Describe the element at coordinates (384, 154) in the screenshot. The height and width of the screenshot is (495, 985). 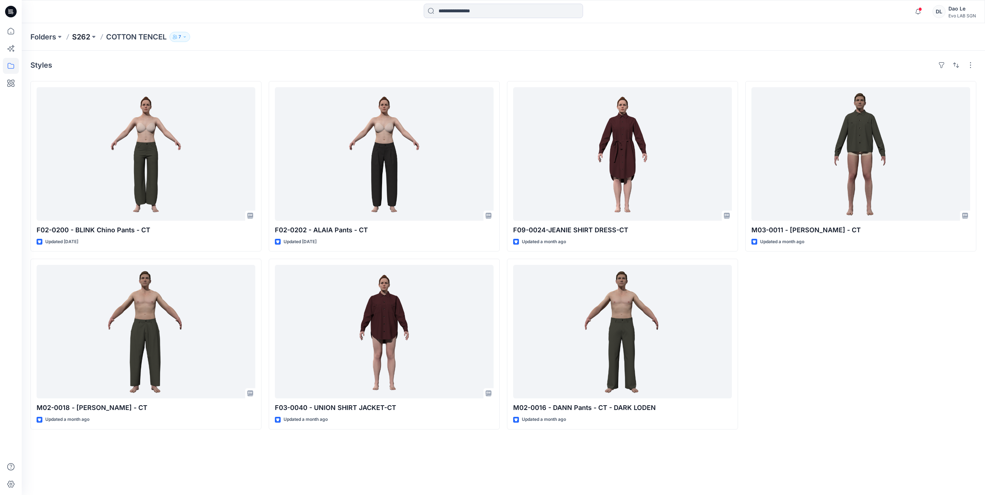
I see `a: F02-0202 - ALAIA Pants - CT` at that location.